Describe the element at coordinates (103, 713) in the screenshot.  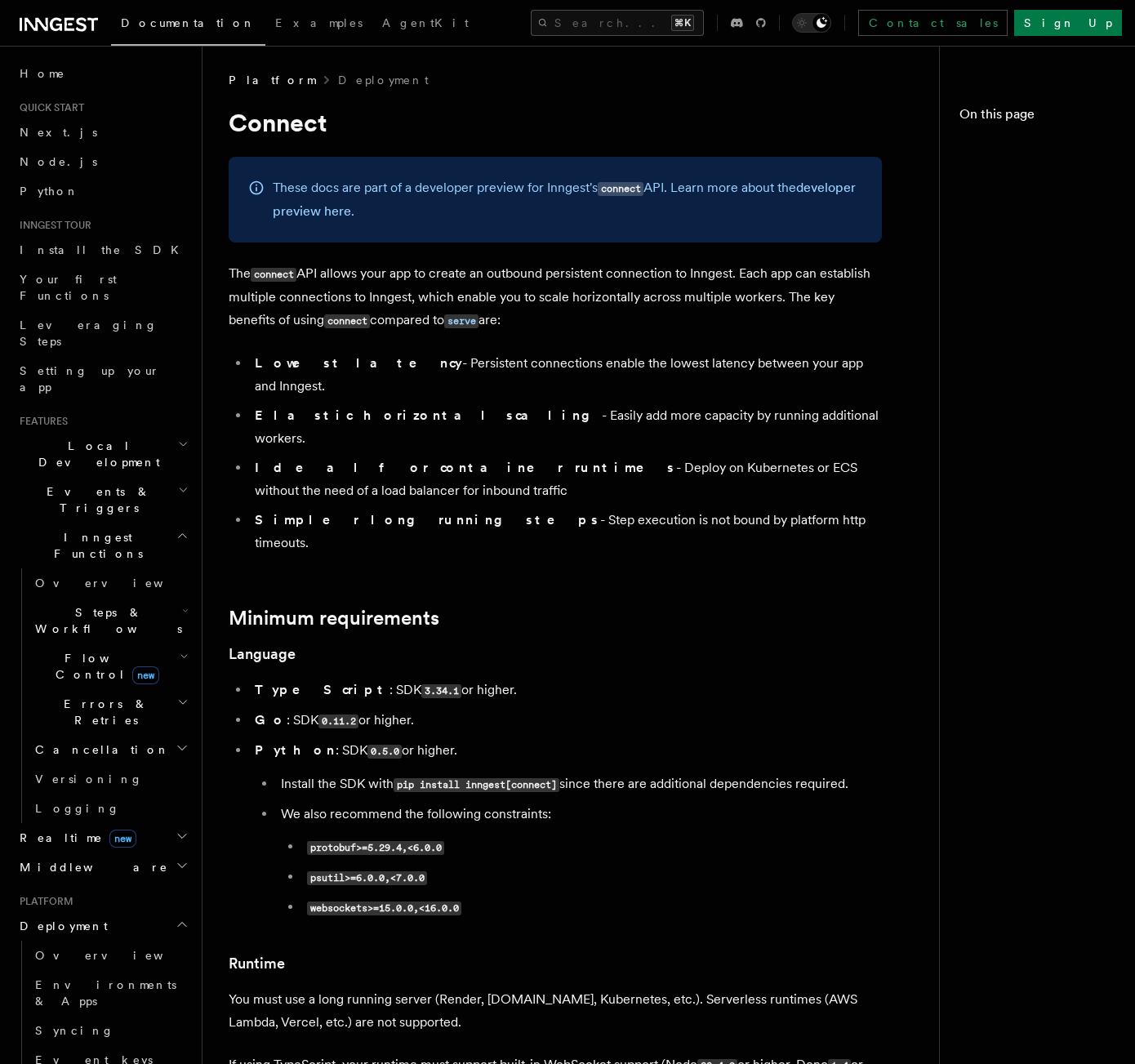
I see `span: Errors & Retries` at that location.